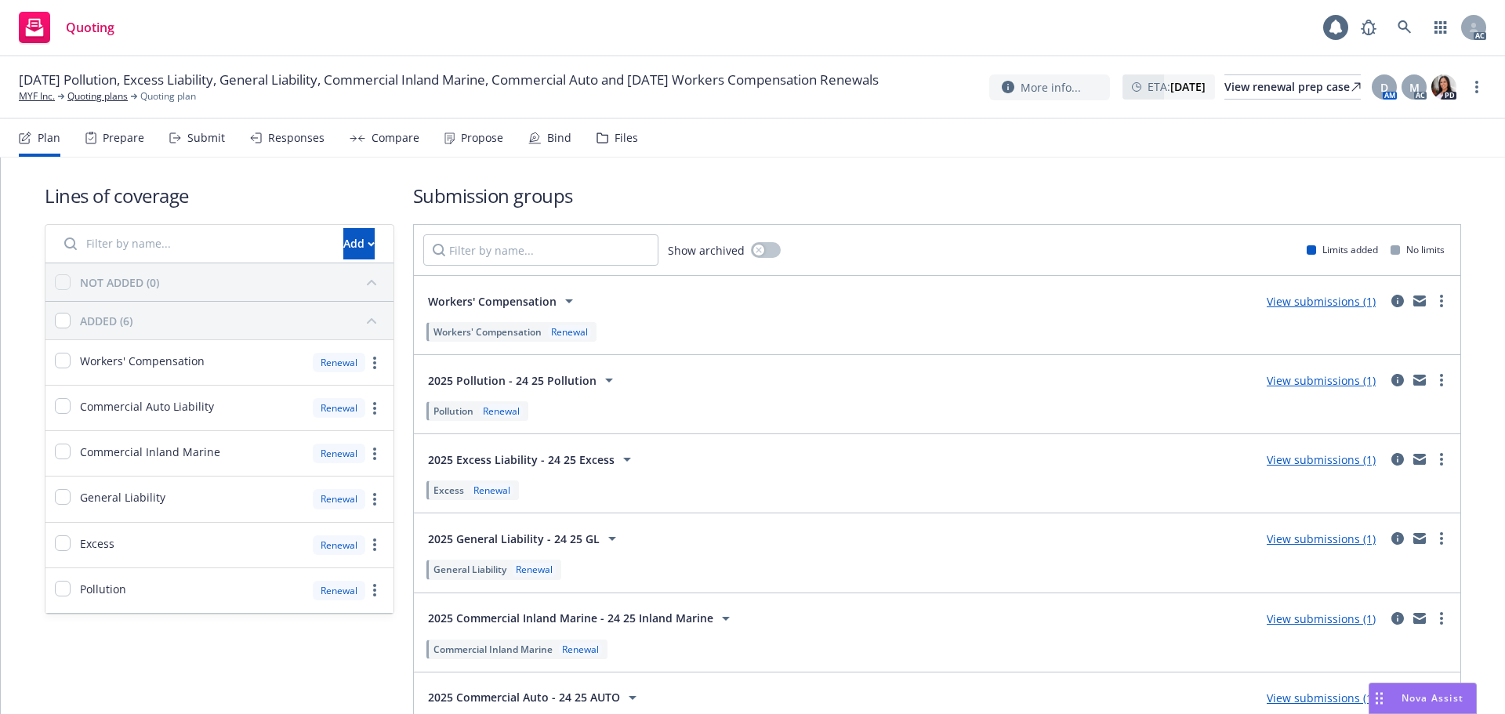 The image size is (1505, 714). I want to click on a: Quoting plans, so click(97, 96).